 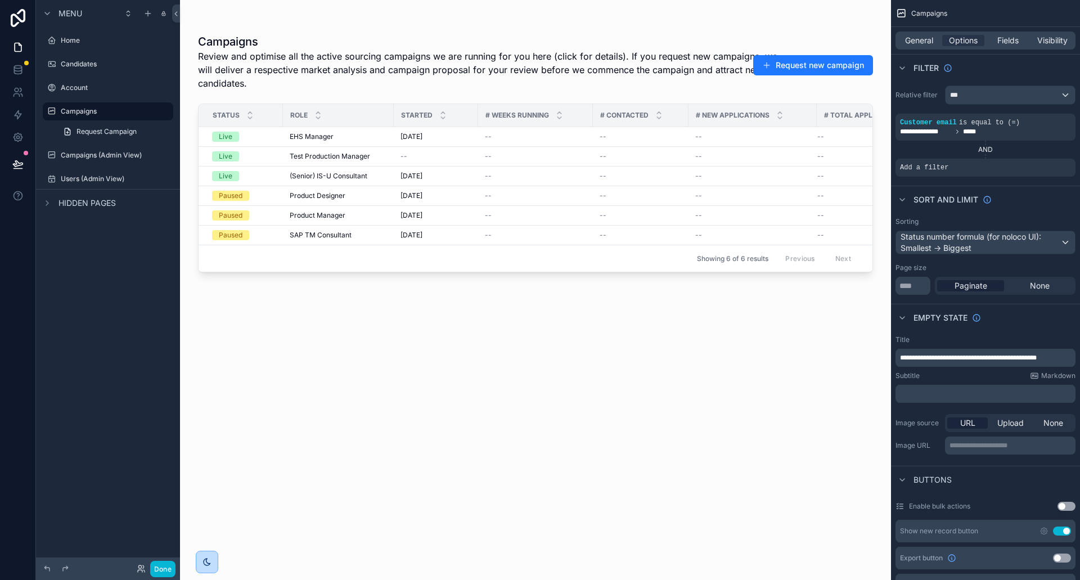 I want to click on button: Status number formula (for noloco UI): Smallest -> Biggest, so click(x=985, y=242).